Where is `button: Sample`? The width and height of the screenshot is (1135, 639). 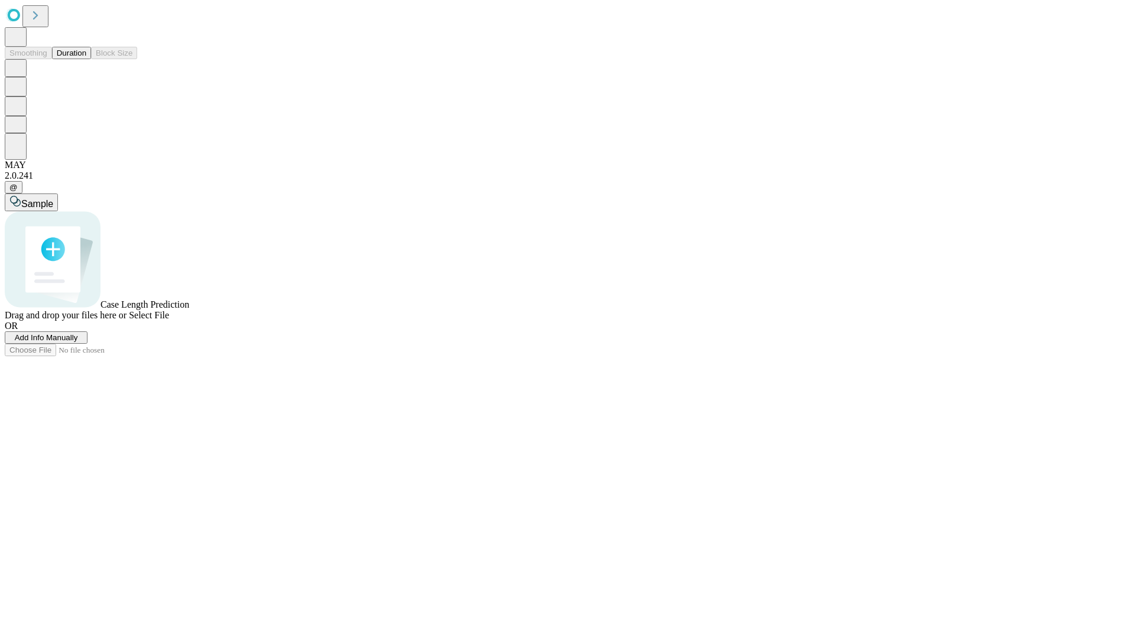 button: Sample is located at coordinates (31, 202).